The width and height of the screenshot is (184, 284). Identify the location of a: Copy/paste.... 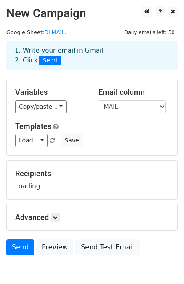
(41, 107).